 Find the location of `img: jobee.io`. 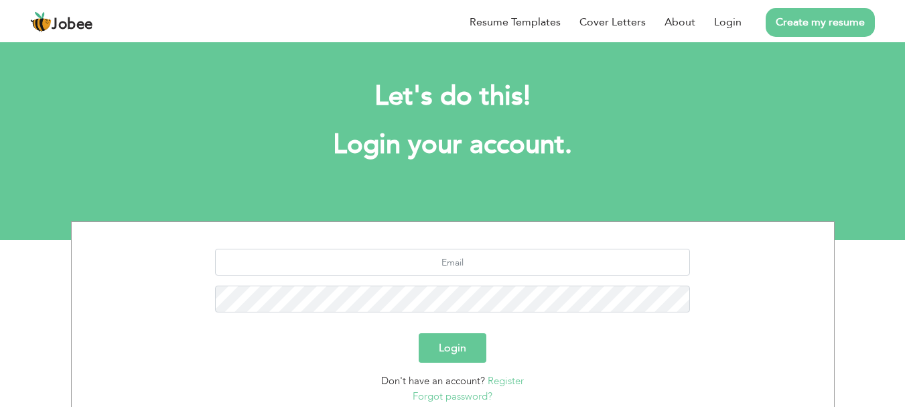

img: jobee.io is located at coordinates (41, 22).